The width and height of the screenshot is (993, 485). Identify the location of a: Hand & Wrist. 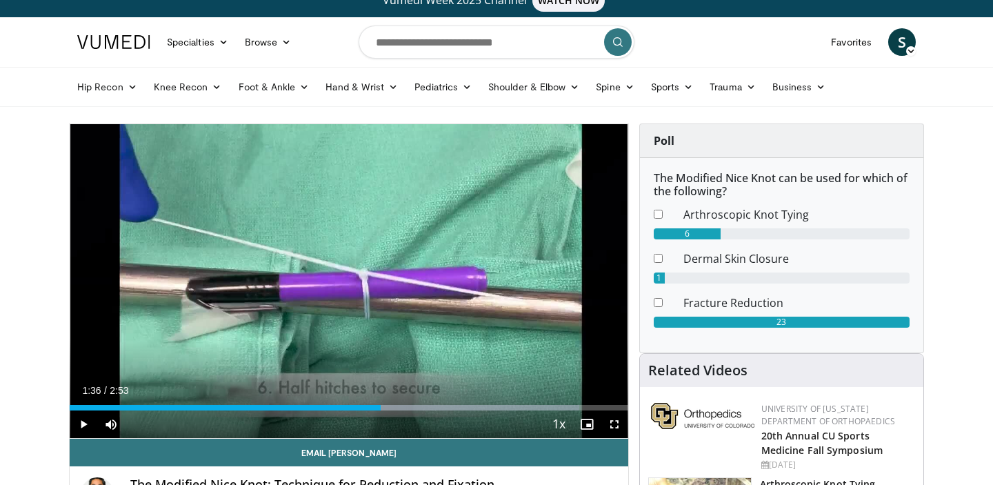
(362, 87).